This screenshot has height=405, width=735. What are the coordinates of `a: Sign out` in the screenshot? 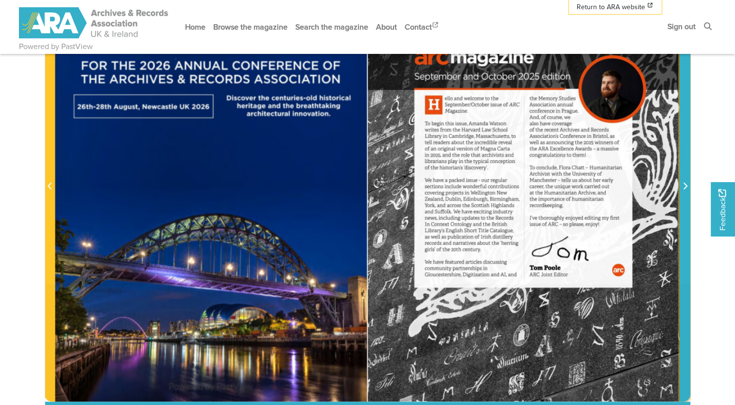 It's located at (681, 26).